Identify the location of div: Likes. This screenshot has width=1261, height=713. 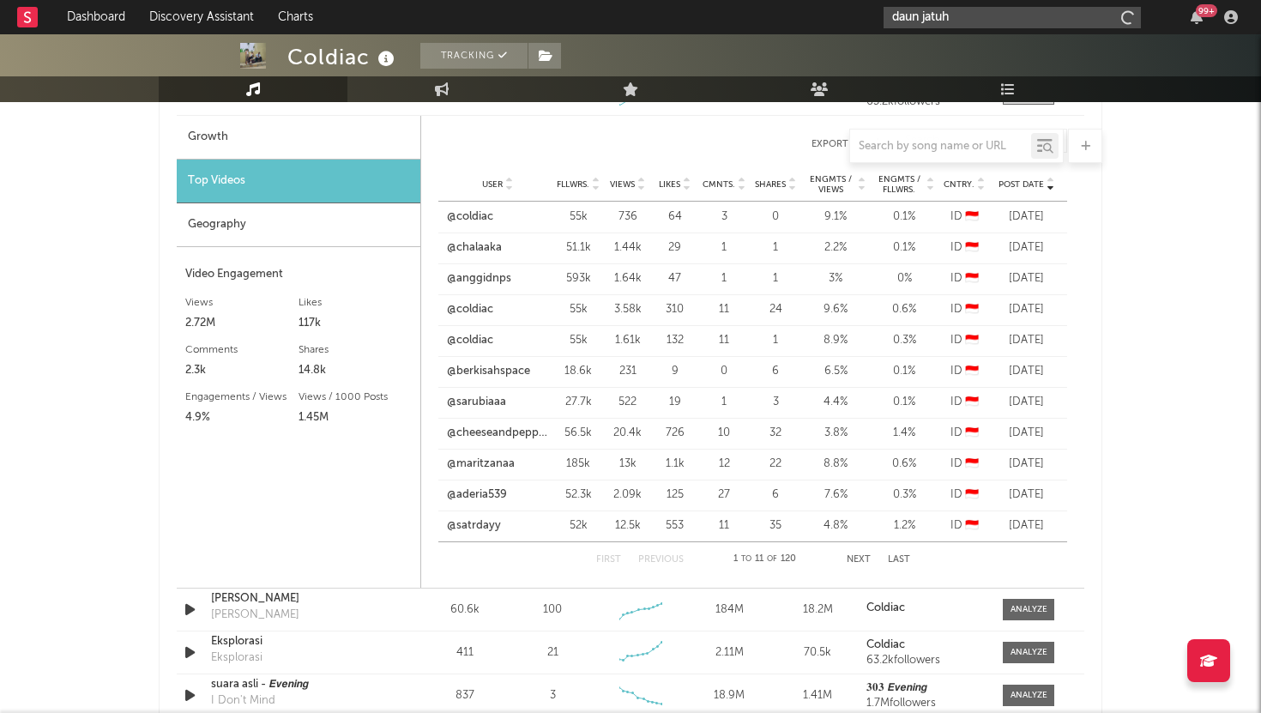
(355, 303).